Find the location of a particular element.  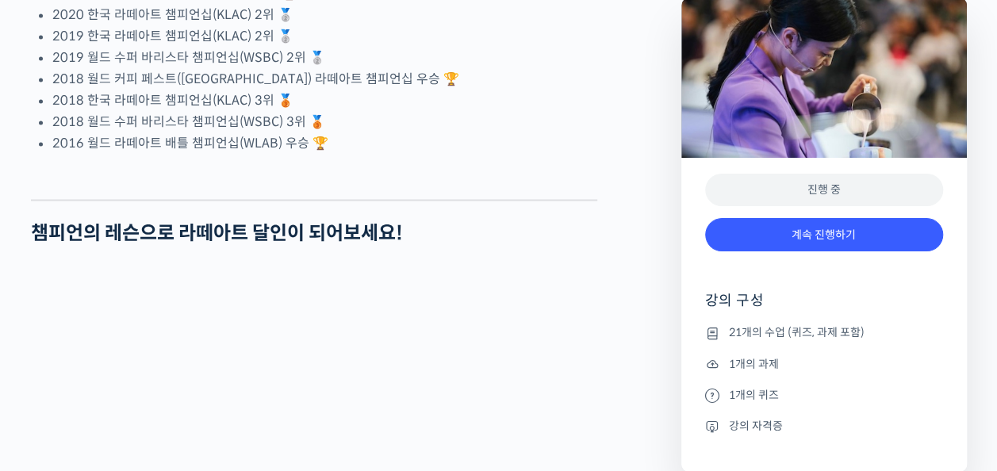

a: 설정 is located at coordinates (255, 359).